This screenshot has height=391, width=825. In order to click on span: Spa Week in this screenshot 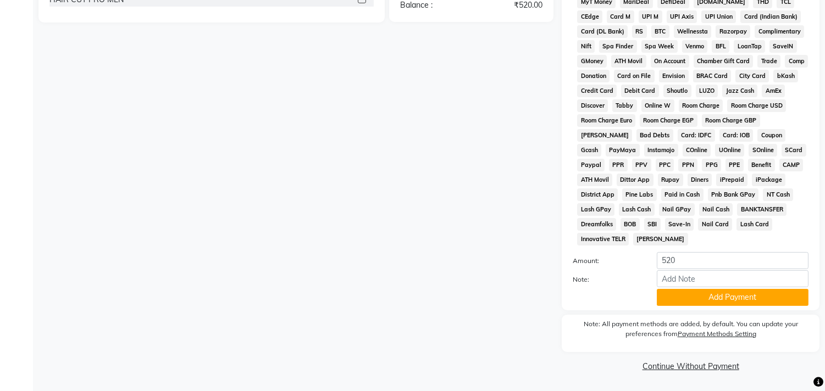, I will do `click(659, 46)`.